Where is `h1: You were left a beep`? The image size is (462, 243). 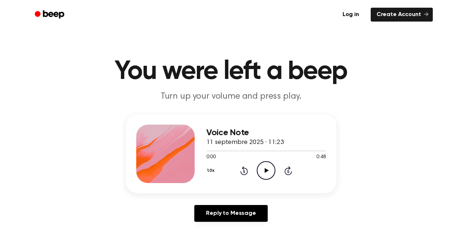 h1: You were left a beep is located at coordinates (231, 72).